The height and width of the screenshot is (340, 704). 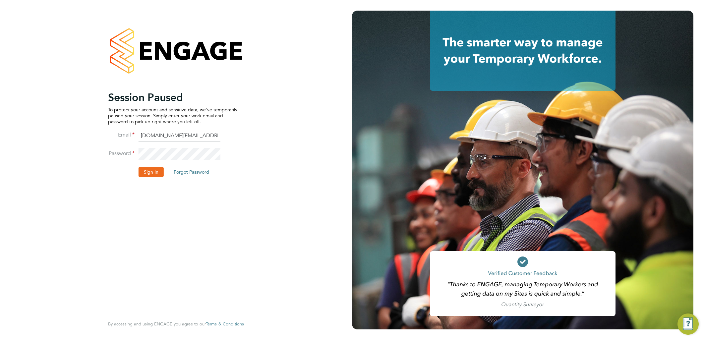 I want to click on label: Email, so click(x=121, y=135).